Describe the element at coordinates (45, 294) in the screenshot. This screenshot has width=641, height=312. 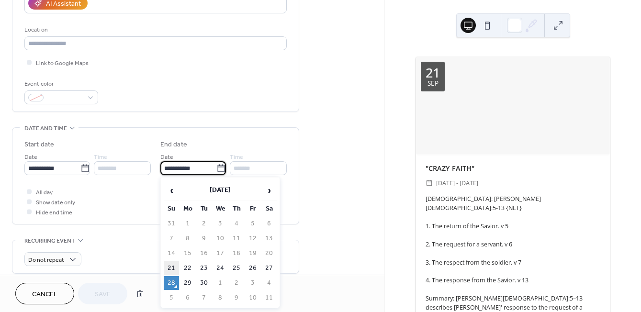
I see `button: Cancel` at that location.